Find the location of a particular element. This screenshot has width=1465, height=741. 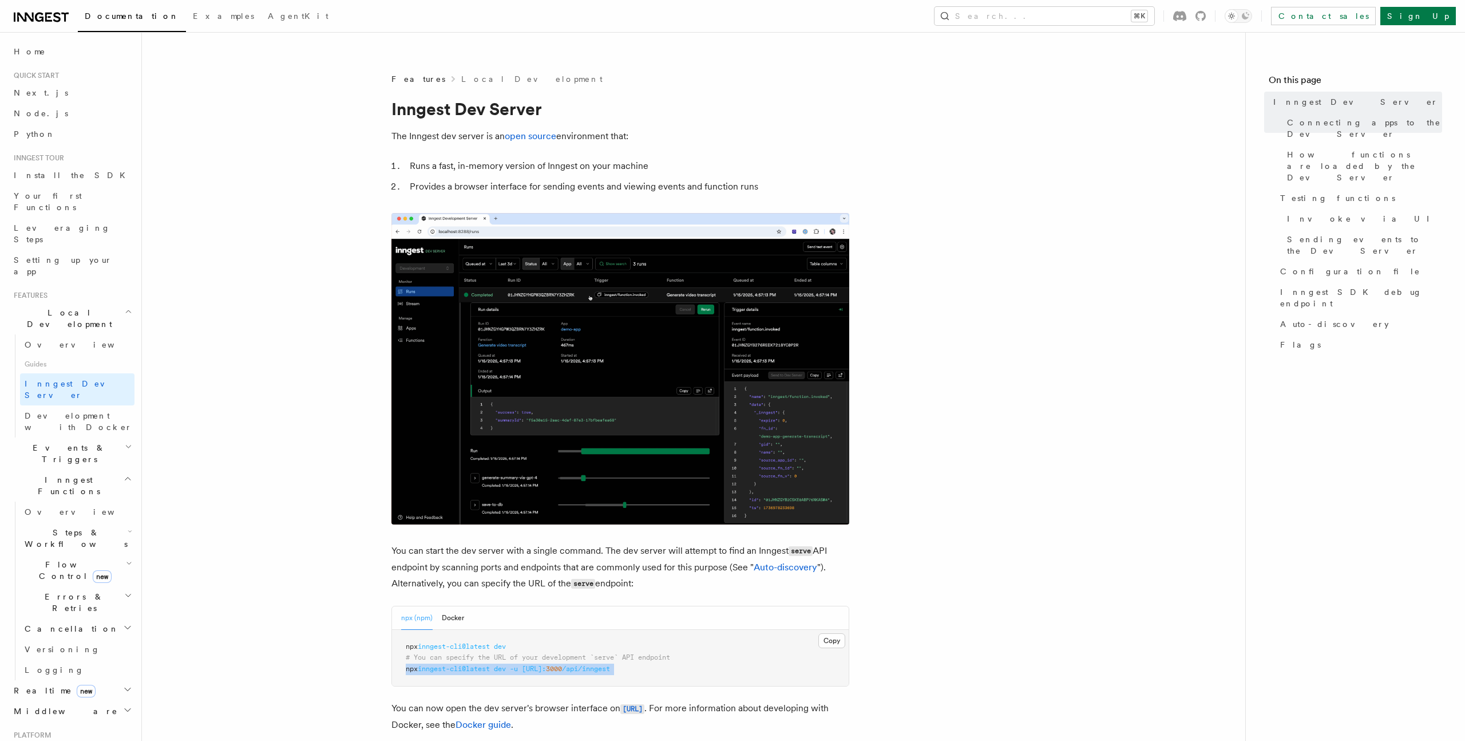

a: Testing functions is located at coordinates (1359, 198).